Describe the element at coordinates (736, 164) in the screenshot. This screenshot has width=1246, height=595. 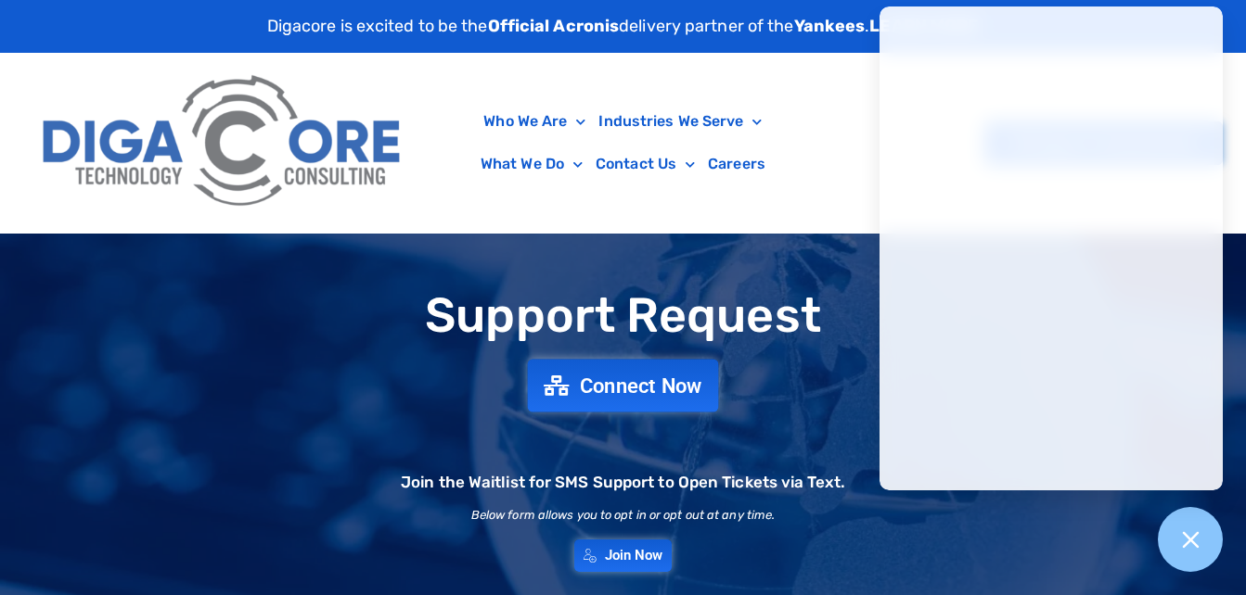
I see `a: Careers` at that location.